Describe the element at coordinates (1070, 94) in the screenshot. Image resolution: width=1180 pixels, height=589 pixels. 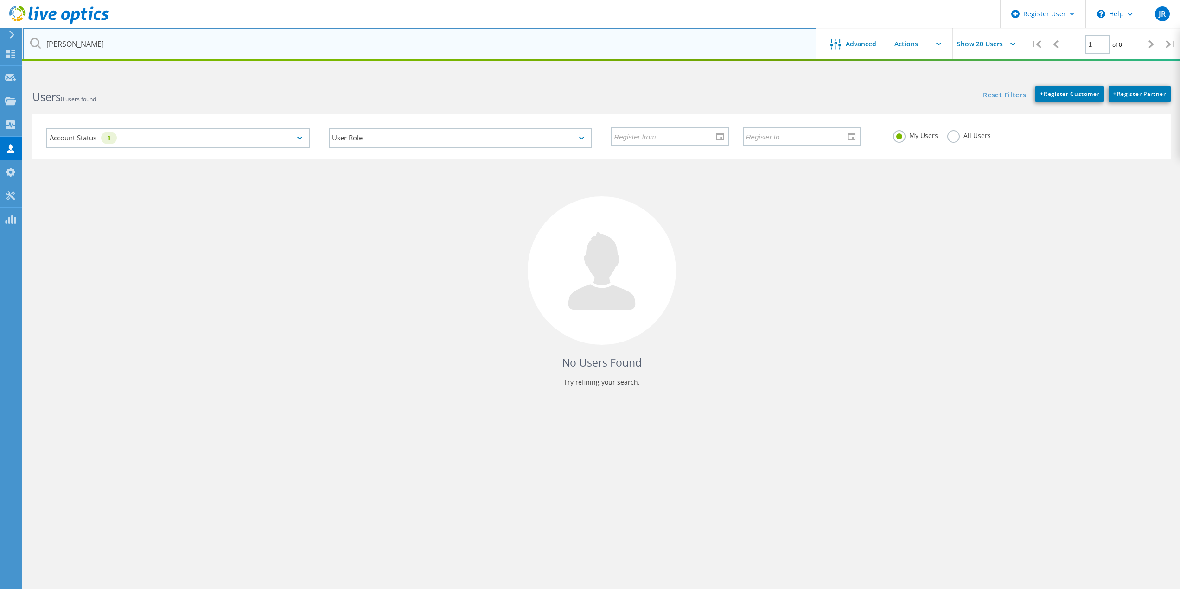
I see `span: Register Customer` at that location.